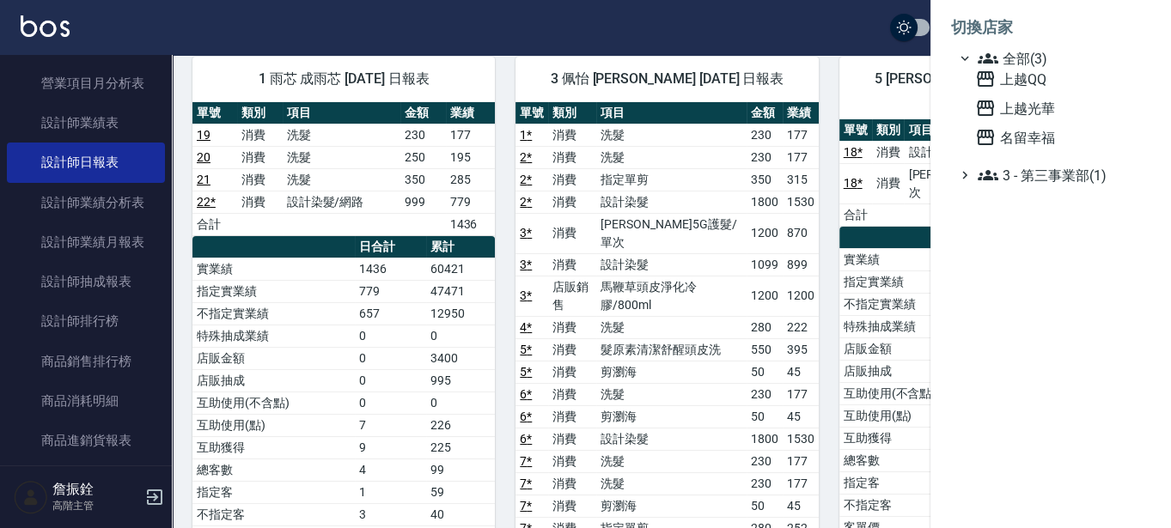 This screenshot has width=1171, height=528. Describe the element at coordinates (1060, 175) in the screenshot. I see `span: 3 - 第三事業部(1)` at that location.